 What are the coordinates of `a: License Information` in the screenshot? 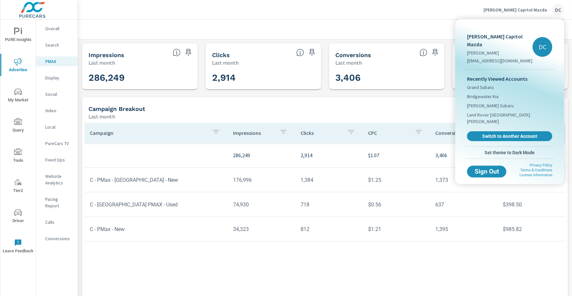 It's located at (536, 175).